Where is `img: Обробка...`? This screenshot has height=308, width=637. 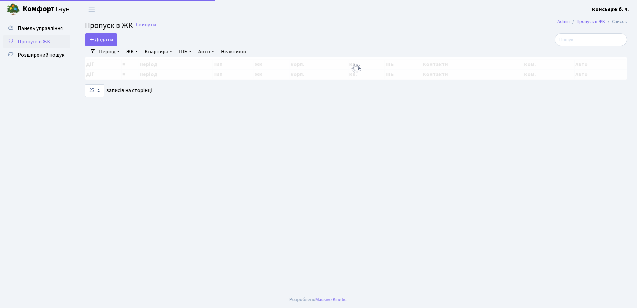
img: Обробка... is located at coordinates (356, 69).